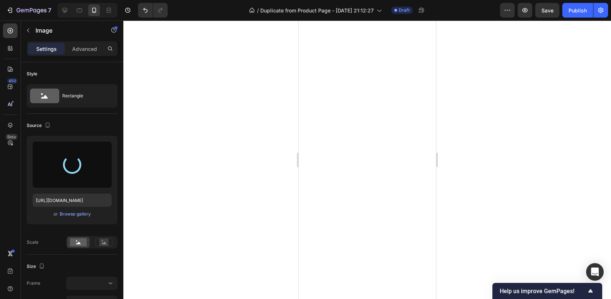 The image size is (611, 299). I want to click on button: Show survey - Help us improve GemPages!, so click(547, 291).